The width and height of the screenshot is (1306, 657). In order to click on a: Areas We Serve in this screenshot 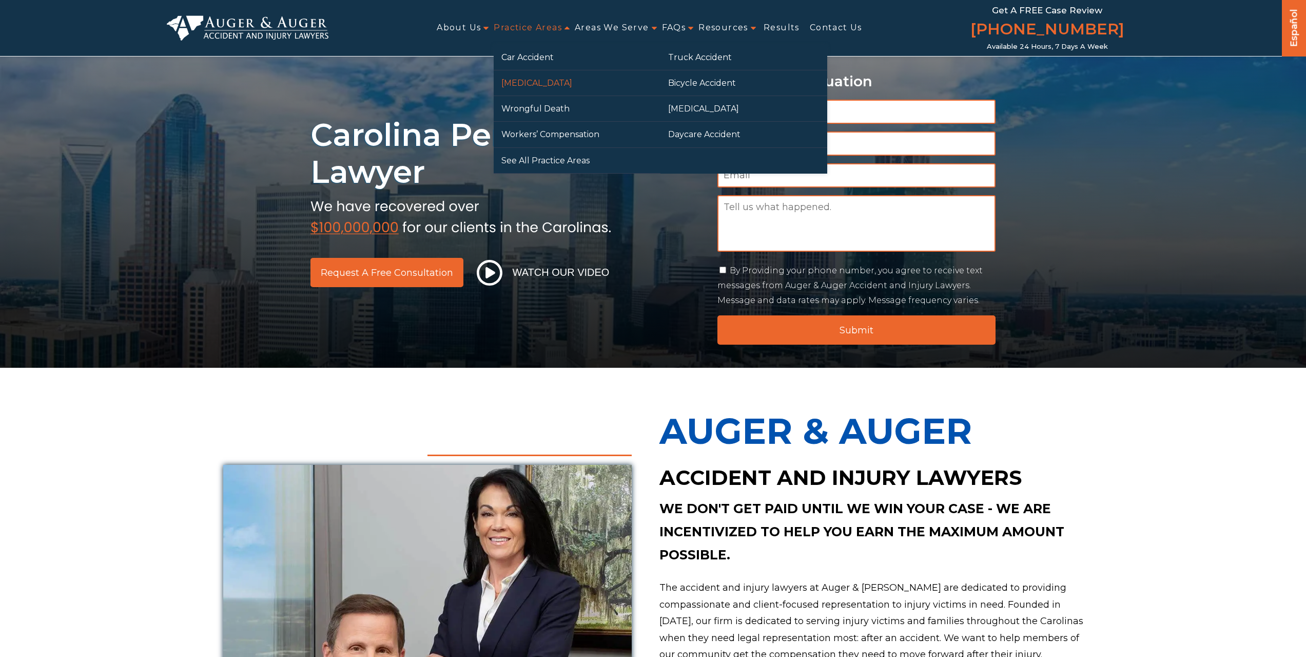, I will do `click(612, 28)`.